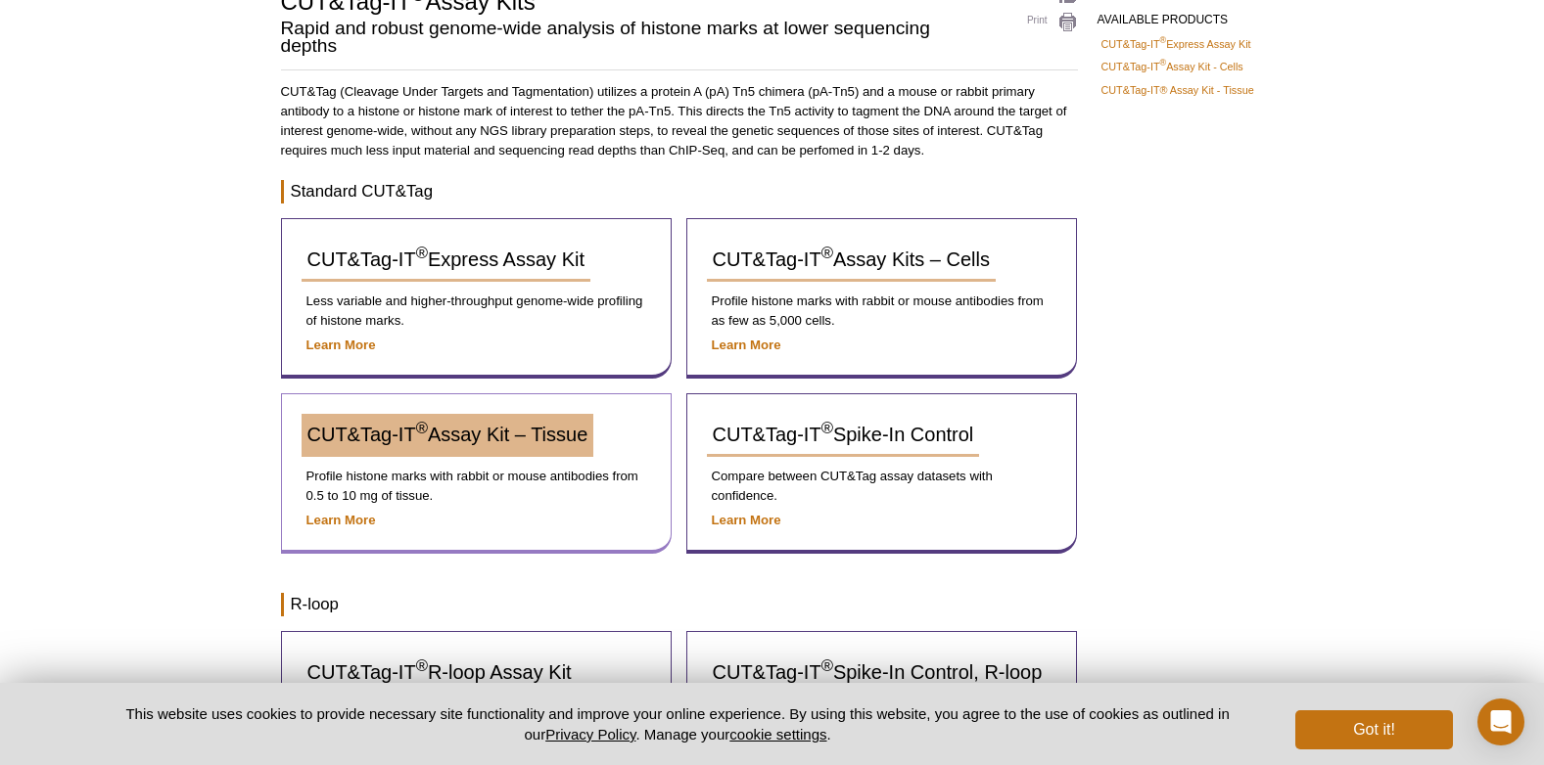  I want to click on span: CUT&Tag-IT R-loop Assay Kit, so click(439, 672).